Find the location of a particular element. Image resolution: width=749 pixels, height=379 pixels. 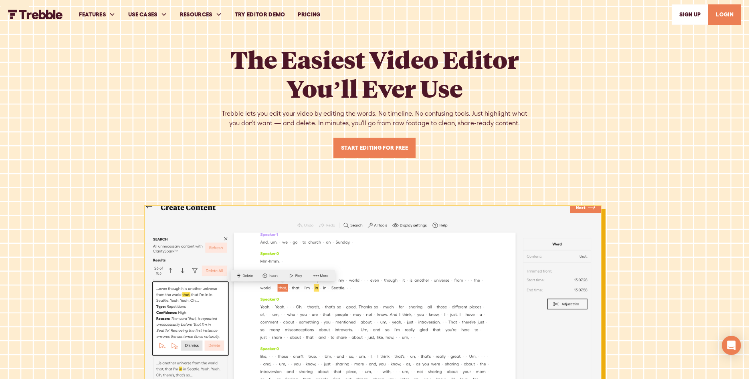

h1: The Easiest Video Editor You’ll Ever Use is located at coordinates (375, 74).